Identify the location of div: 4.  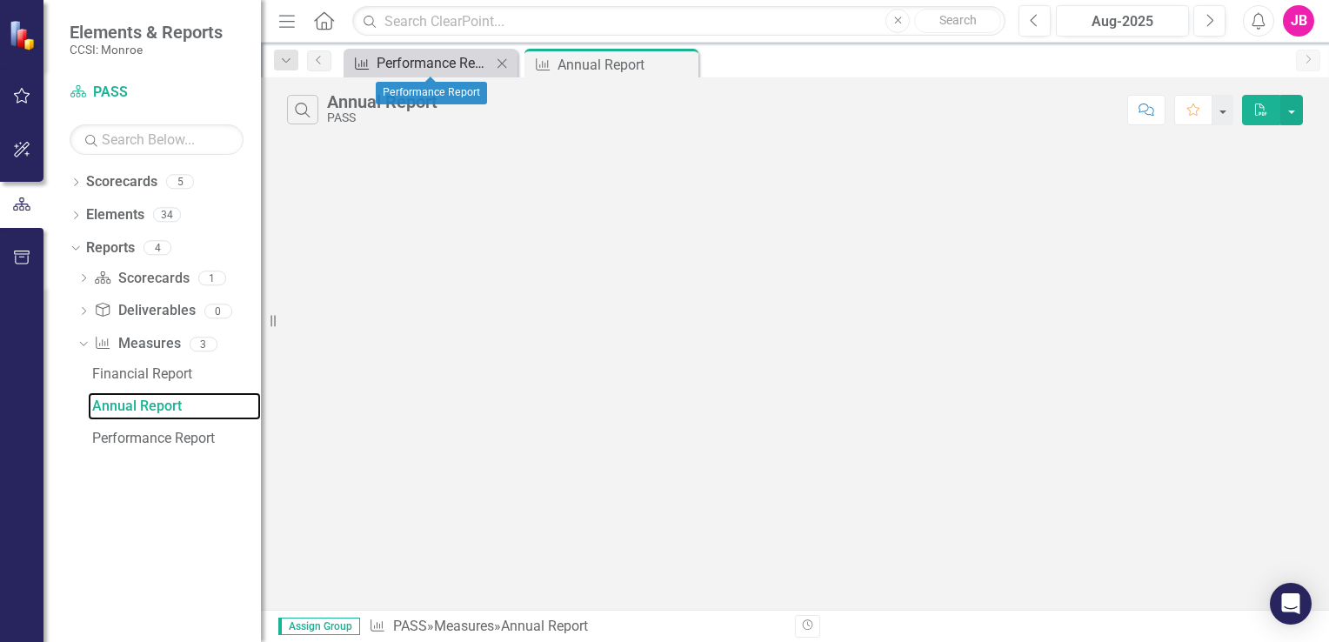
(157, 247).